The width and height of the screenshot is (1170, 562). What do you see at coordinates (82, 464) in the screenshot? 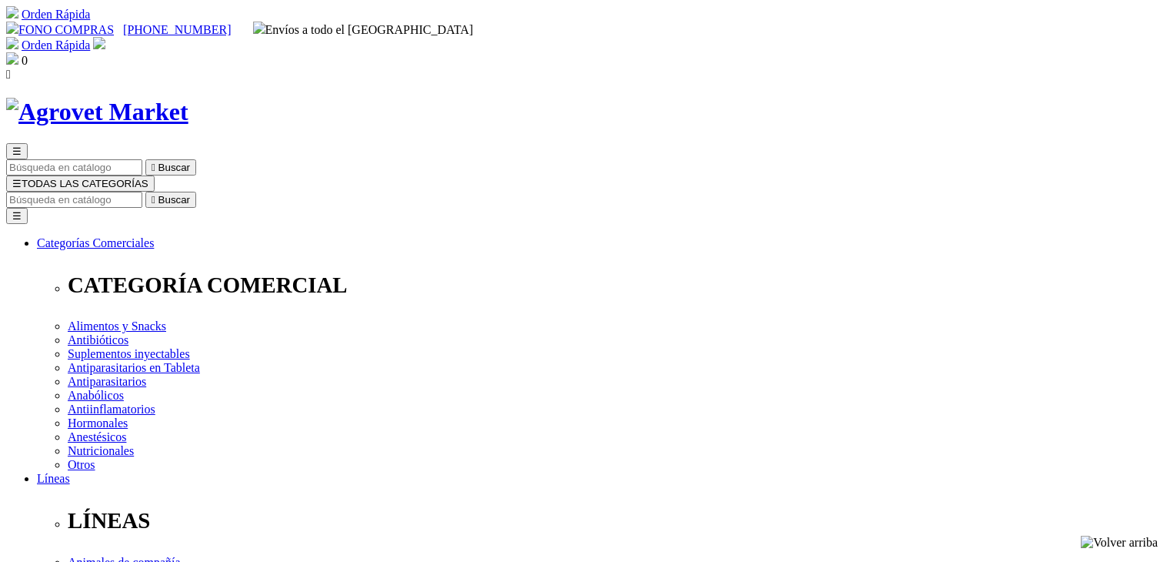
I see `span: Otros` at bounding box center [82, 464].